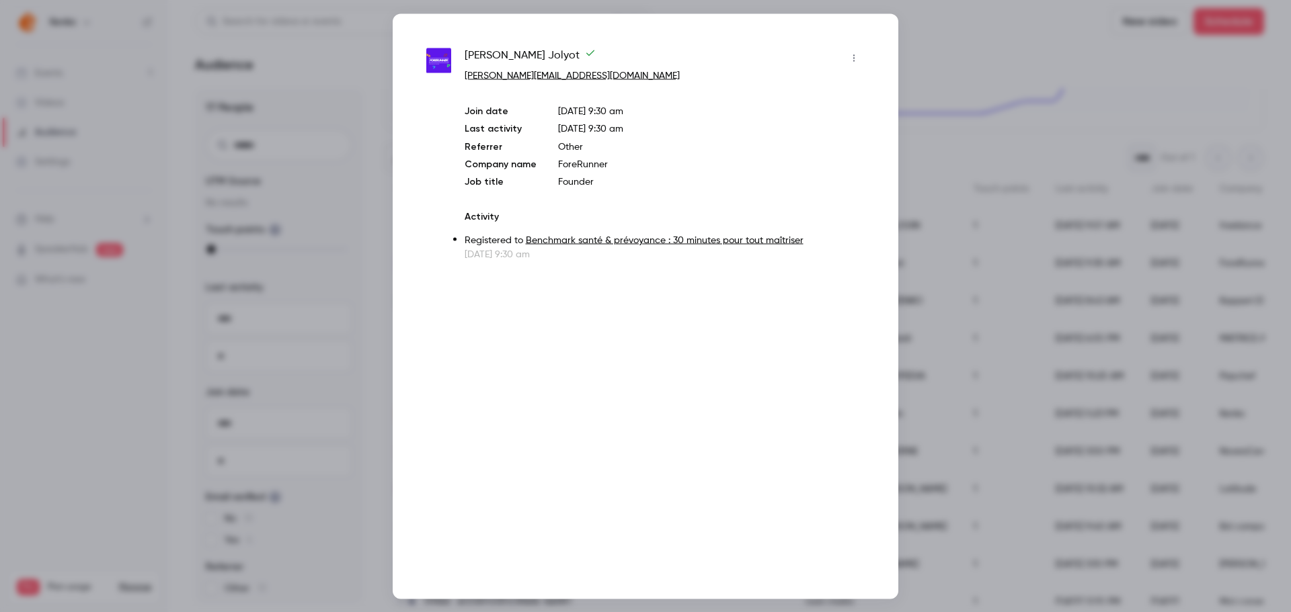  What do you see at coordinates (664, 240) in the screenshot?
I see `p: Registered to` at bounding box center [664, 240].